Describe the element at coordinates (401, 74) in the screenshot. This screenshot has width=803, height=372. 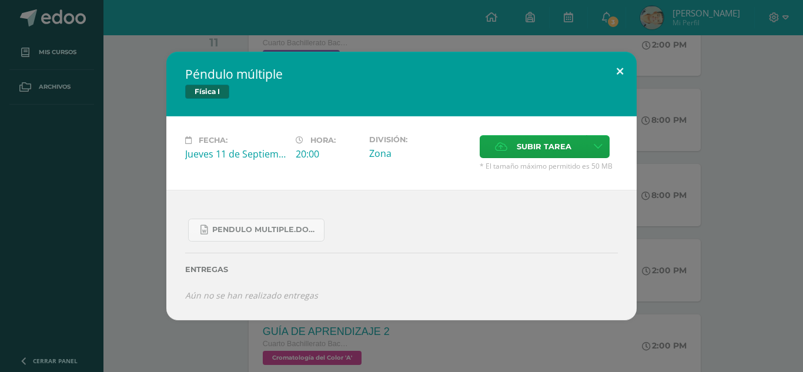
I see `h2: Péndulo múltiple` at that location.